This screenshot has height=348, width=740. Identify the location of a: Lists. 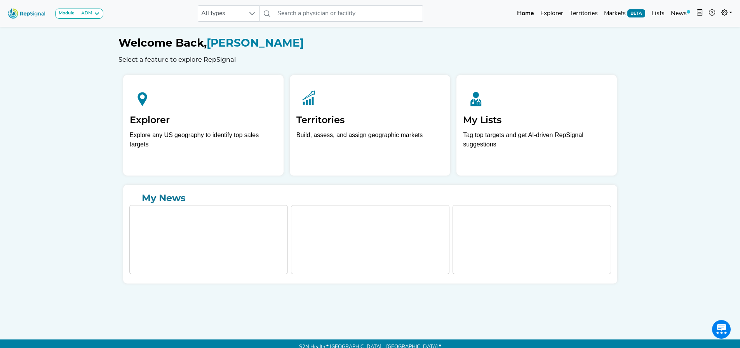
(658, 14).